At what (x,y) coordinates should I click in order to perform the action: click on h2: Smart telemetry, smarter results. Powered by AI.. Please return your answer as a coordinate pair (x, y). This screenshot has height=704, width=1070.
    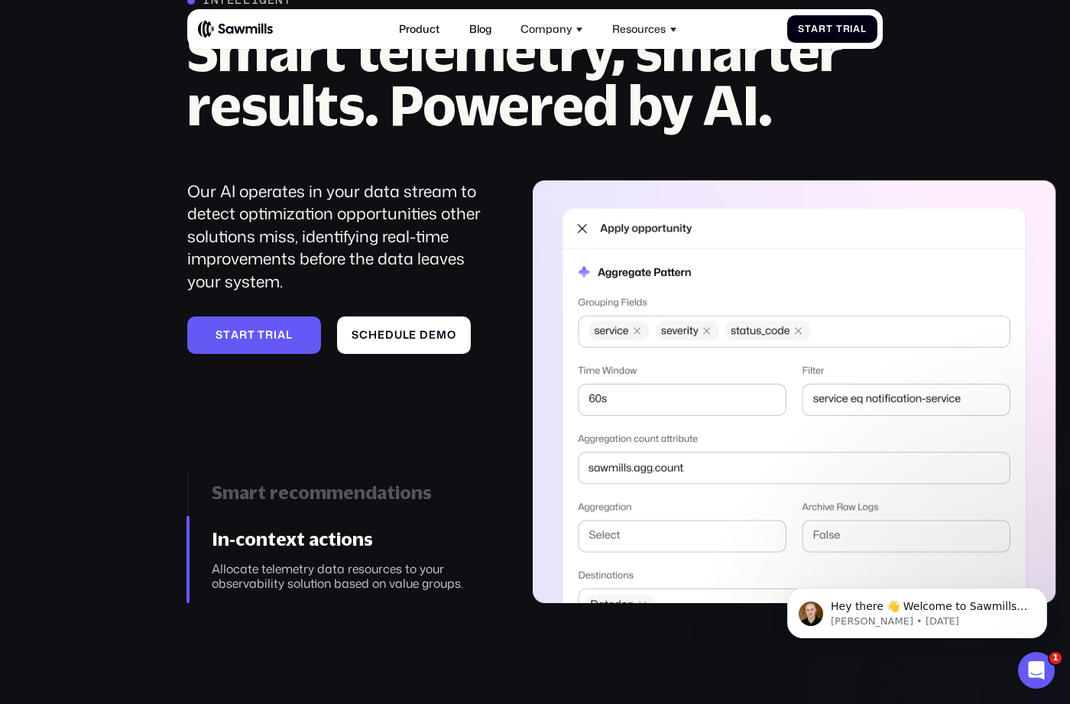
    Looking at the image, I should click on (535, 78).